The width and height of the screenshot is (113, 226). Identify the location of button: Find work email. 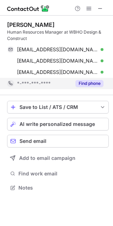
(58, 173).